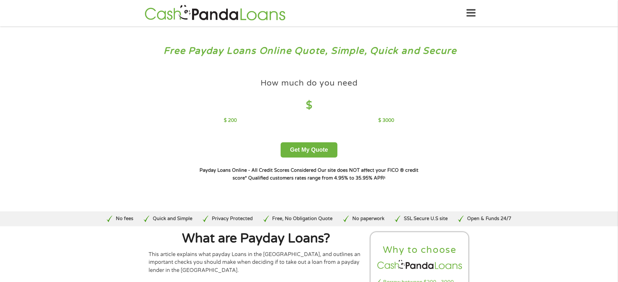  What do you see at coordinates (173, 219) in the screenshot?
I see `p: Quick and Simple` at bounding box center [173, 219].